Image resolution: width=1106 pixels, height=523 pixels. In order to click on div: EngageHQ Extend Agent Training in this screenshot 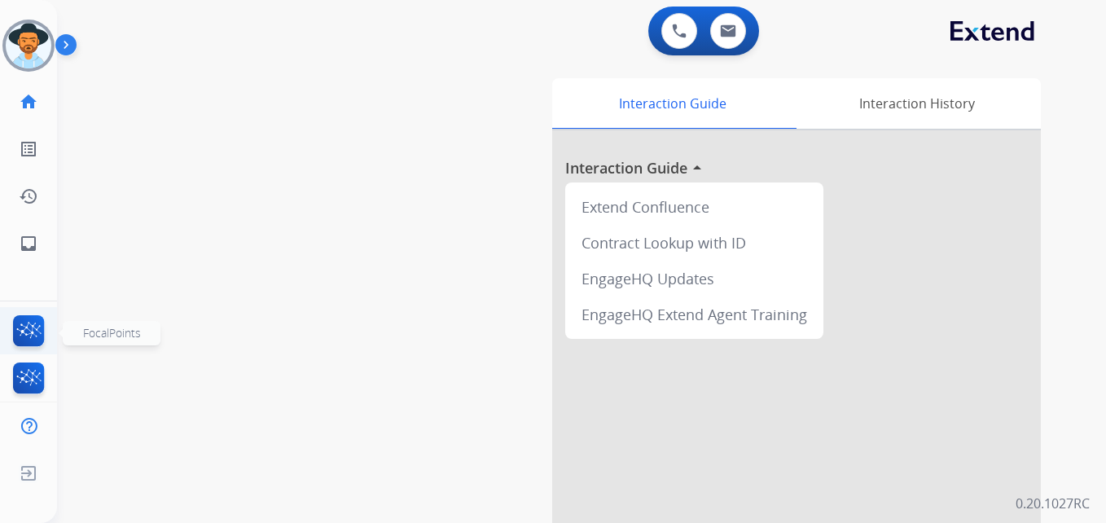, I will do `click(694, 314)`.